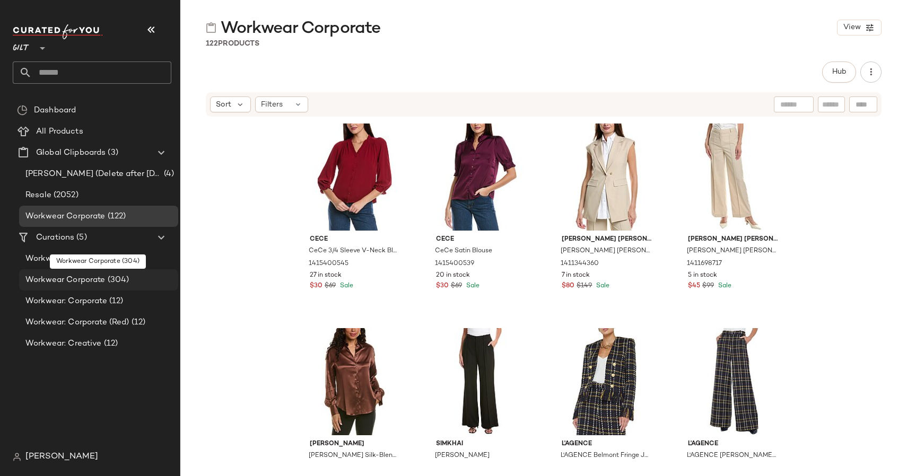 The image size is (907, 476). Describe the element at coordinates (480, 444) in the screenshot. I see `span: SIMKHAI` at that location.